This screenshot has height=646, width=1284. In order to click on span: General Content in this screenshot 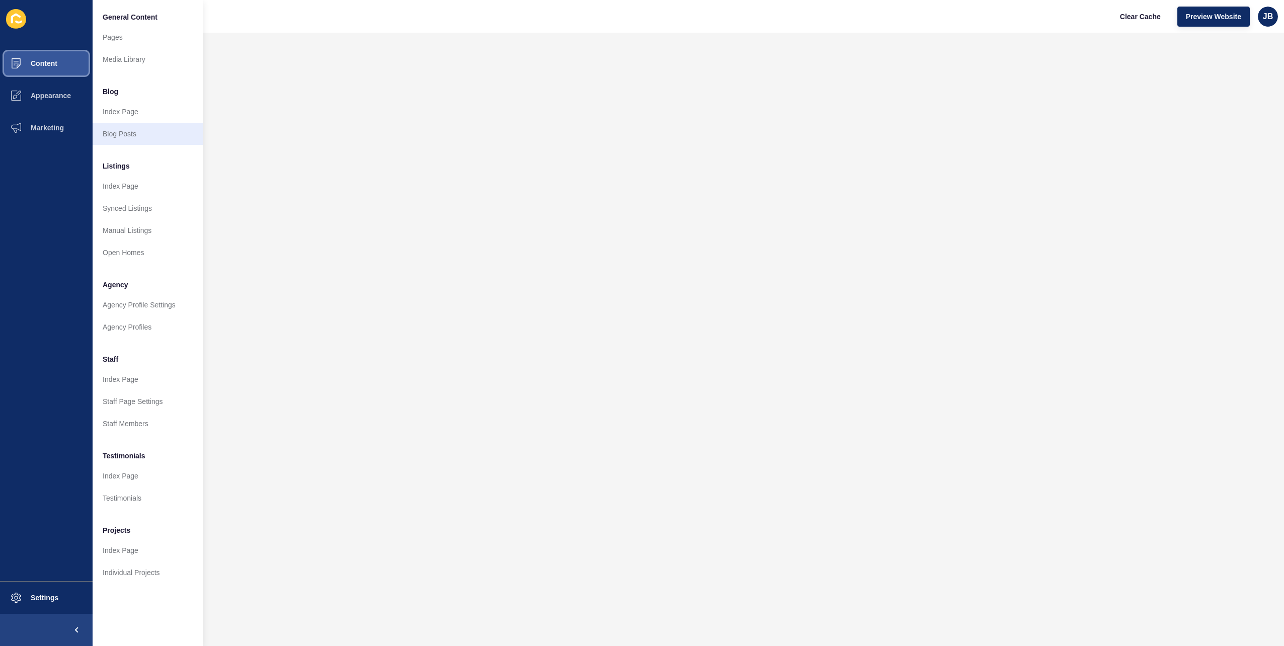, I will do `click(130, 17)`.